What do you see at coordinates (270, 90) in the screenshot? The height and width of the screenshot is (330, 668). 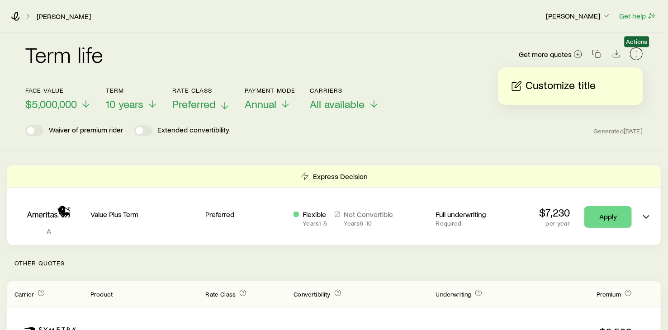 I see `p: Payment Mode` at bounding box center [270, 90].